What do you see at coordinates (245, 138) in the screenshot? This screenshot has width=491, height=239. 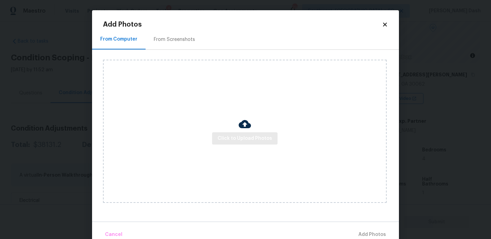 I see `span: Click to Upload Photos` at bounding box center [245, 138].